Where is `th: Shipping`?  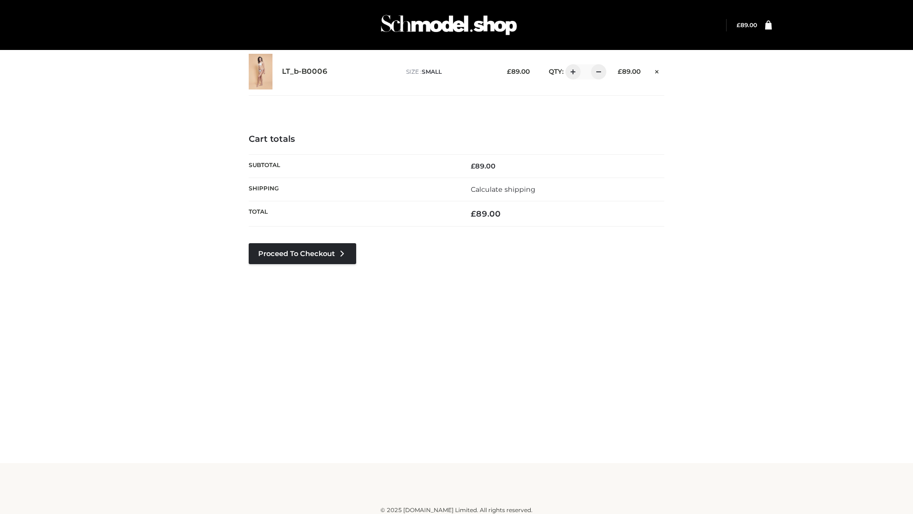 th: Shipping is located at coordinates (352, 189).